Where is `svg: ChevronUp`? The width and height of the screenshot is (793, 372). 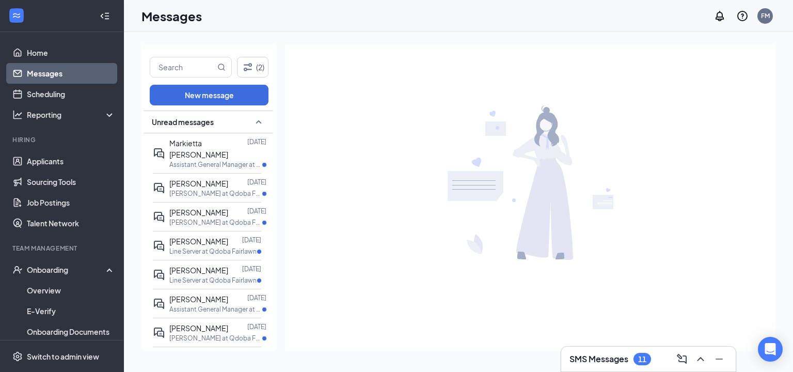 svg: ChevronUp is located at coordinates (700, 359).